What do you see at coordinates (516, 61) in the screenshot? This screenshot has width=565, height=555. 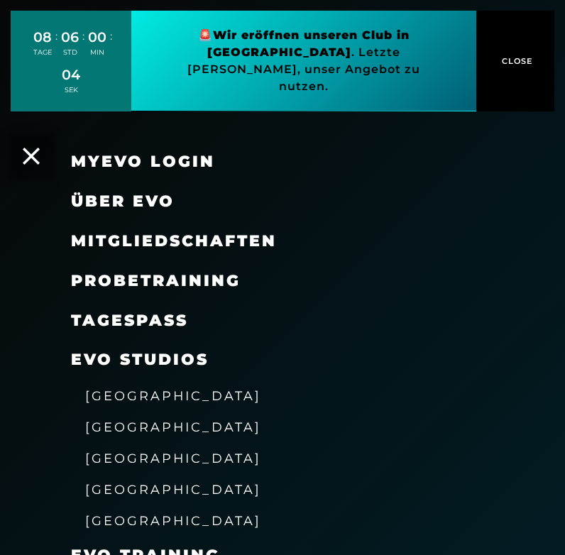 I see `span: CLOSE` at bounding box center [516, 61].